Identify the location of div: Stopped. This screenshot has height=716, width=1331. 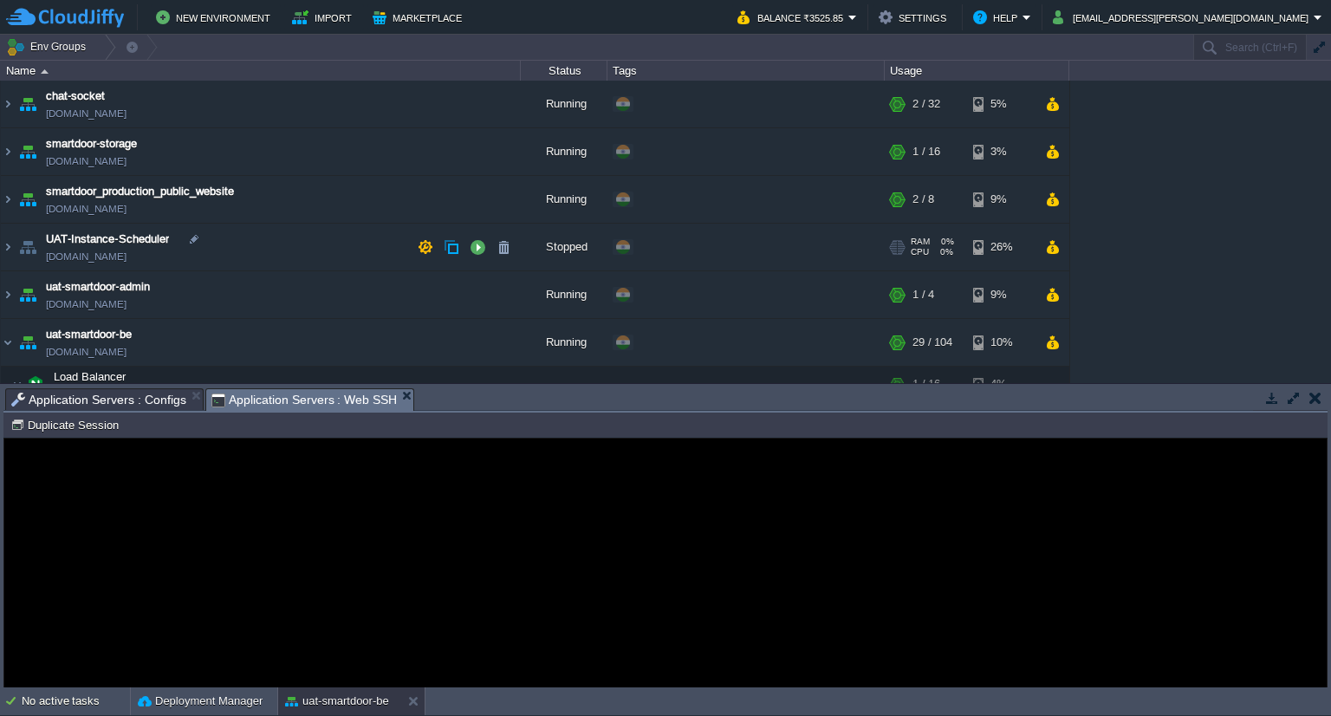
(564, 247).